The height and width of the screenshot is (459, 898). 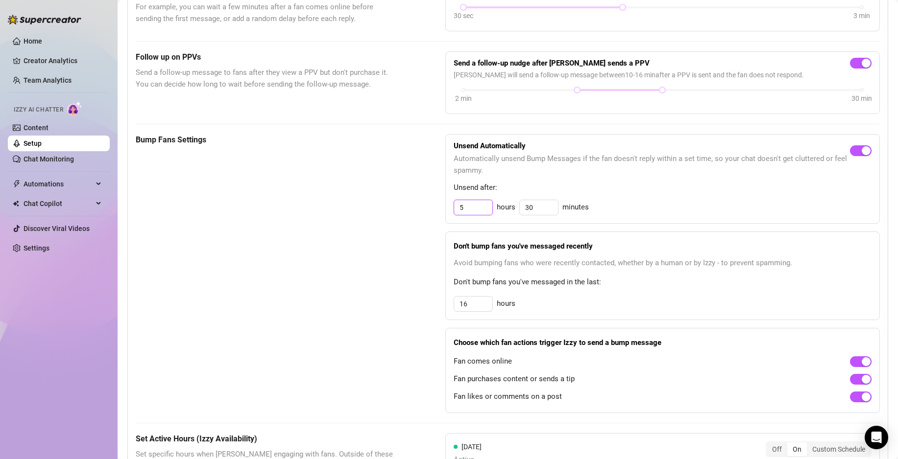 I want to click on a: Chat Monitoring, so click(x=48, y=159).